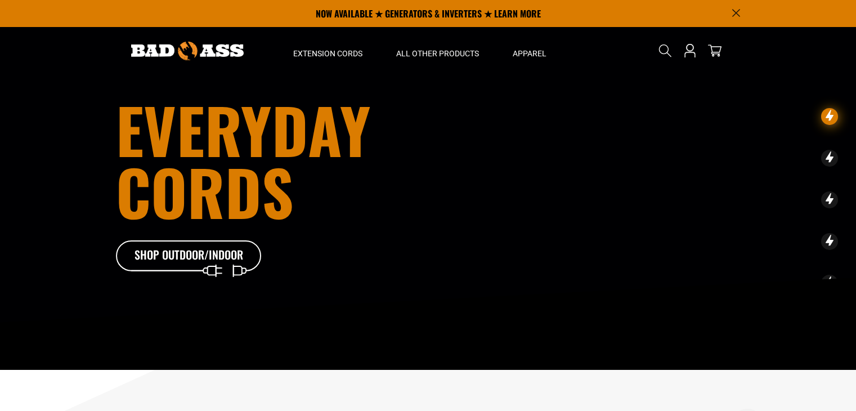 The height and width of the screenshot is (411, 856). Describe the element at coordinates (328, 53) in the screenshot. I see `span: Extension Cords` at that location.